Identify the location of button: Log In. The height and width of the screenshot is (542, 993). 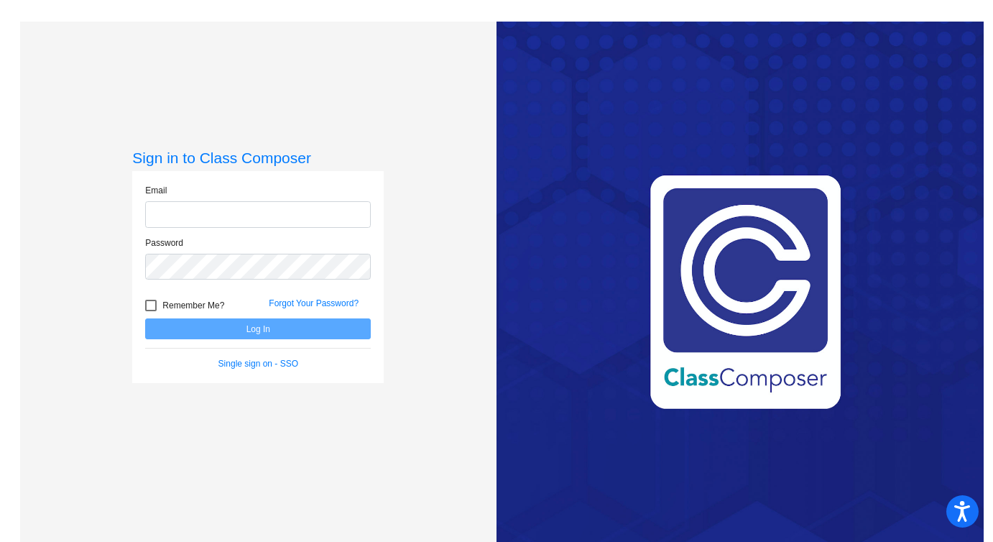
(258, 329).